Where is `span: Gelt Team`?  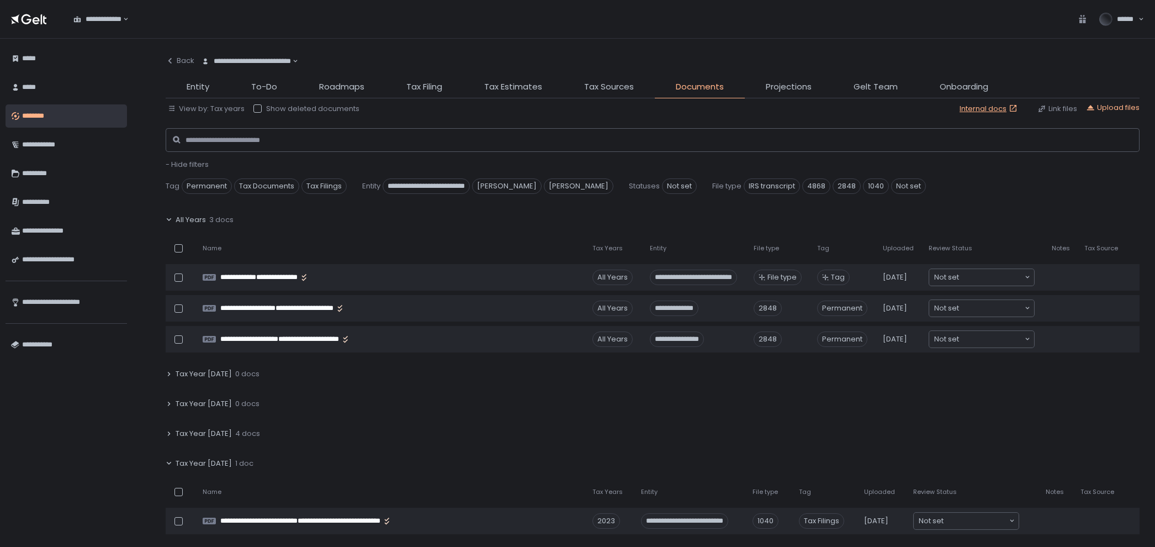
span: Gelt Team is located at coordinates (876, 87).